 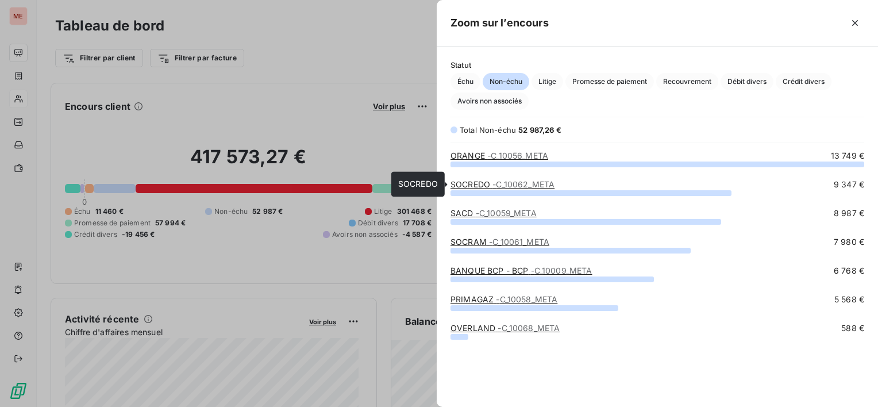 What do you see at coordinates (547, 82) in the screenshot?
I see `button: Litige` at bounding box center [547, 82].